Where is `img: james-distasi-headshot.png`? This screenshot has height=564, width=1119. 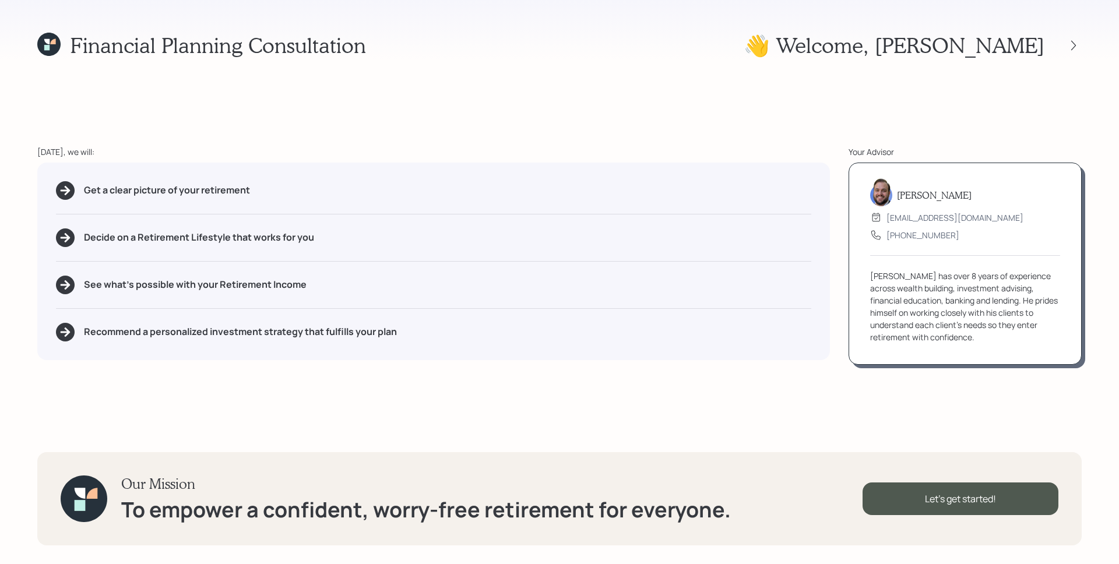
img: james-distasi-headshot.png is located at coordinates (882, 192).